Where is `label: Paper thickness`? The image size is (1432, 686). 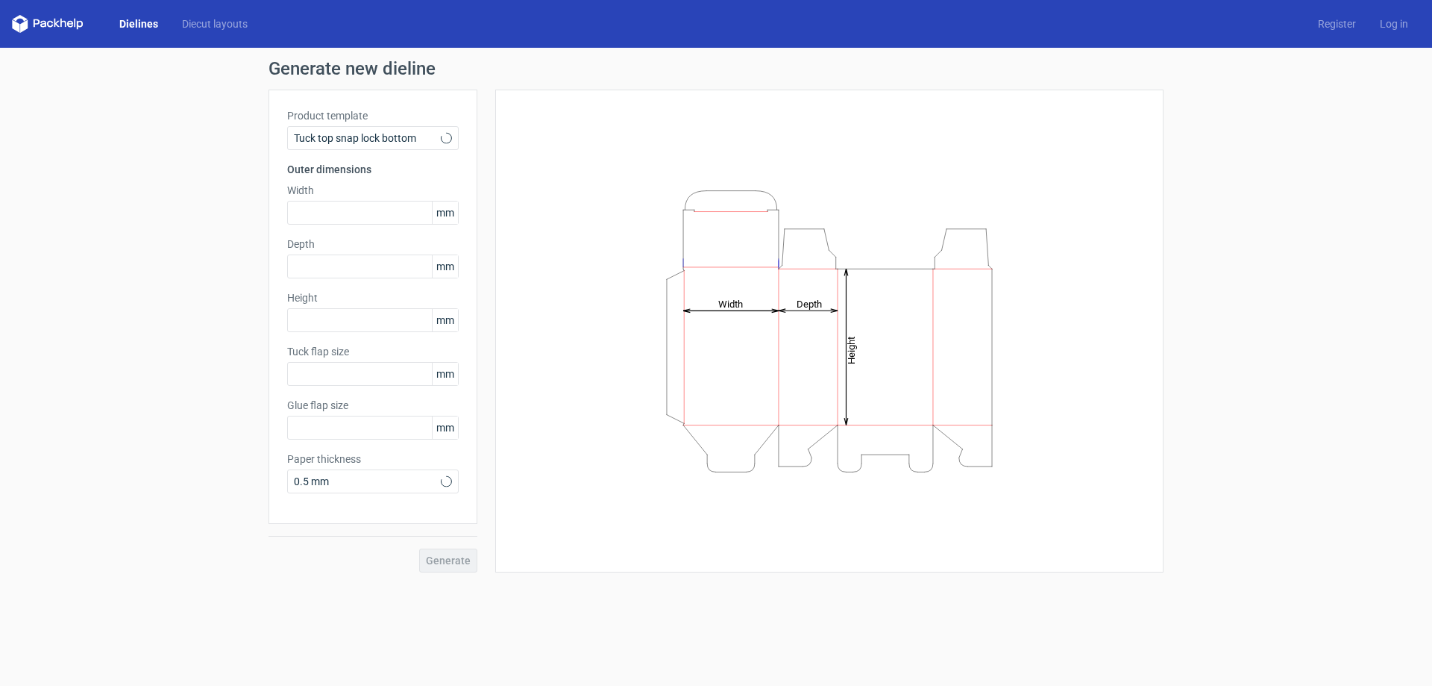 label: Paper thickness is located at coordinates (373, 459).